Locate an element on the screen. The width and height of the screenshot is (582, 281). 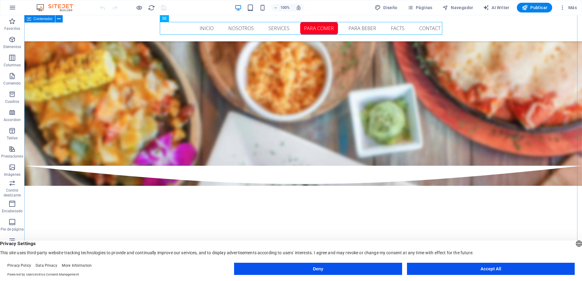
button: Haz clic para salir del modo de previsualización y seguir editando is located at coordinates (139, 8).